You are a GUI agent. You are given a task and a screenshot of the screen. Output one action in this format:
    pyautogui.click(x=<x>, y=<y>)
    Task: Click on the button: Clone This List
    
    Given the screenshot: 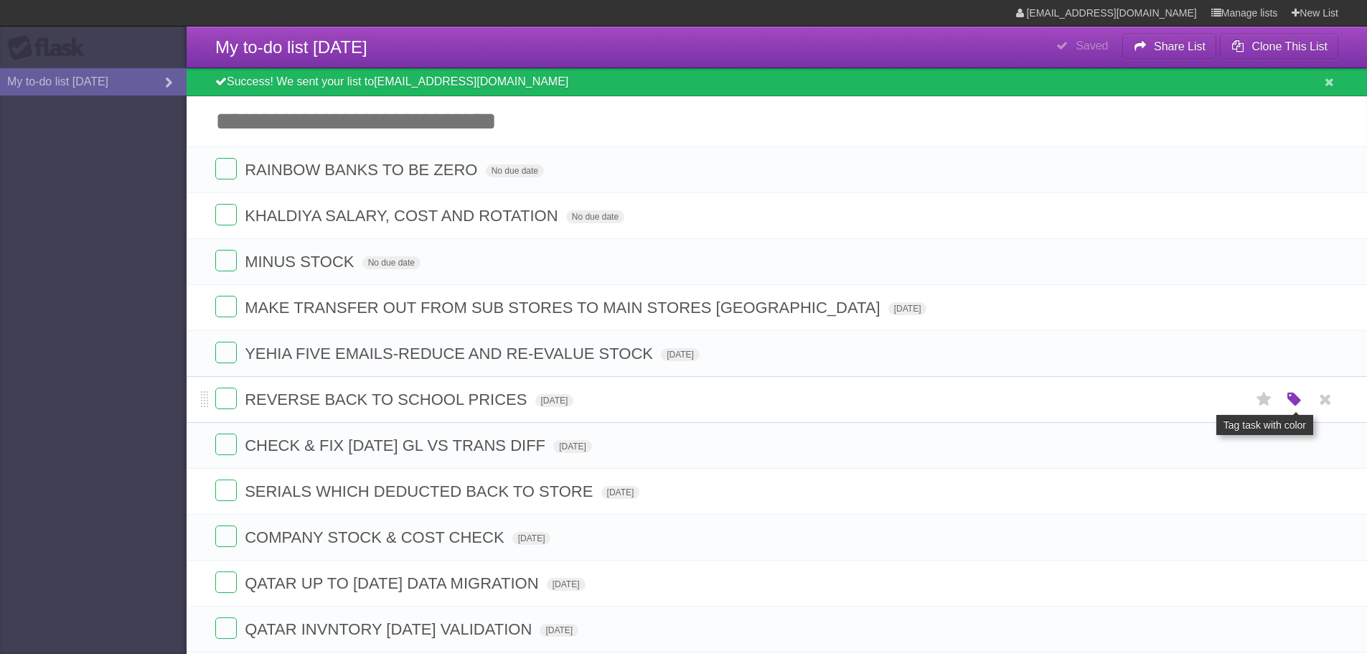 What is the action you would take?
    pyautogui.click(x=1279, y=47)
    